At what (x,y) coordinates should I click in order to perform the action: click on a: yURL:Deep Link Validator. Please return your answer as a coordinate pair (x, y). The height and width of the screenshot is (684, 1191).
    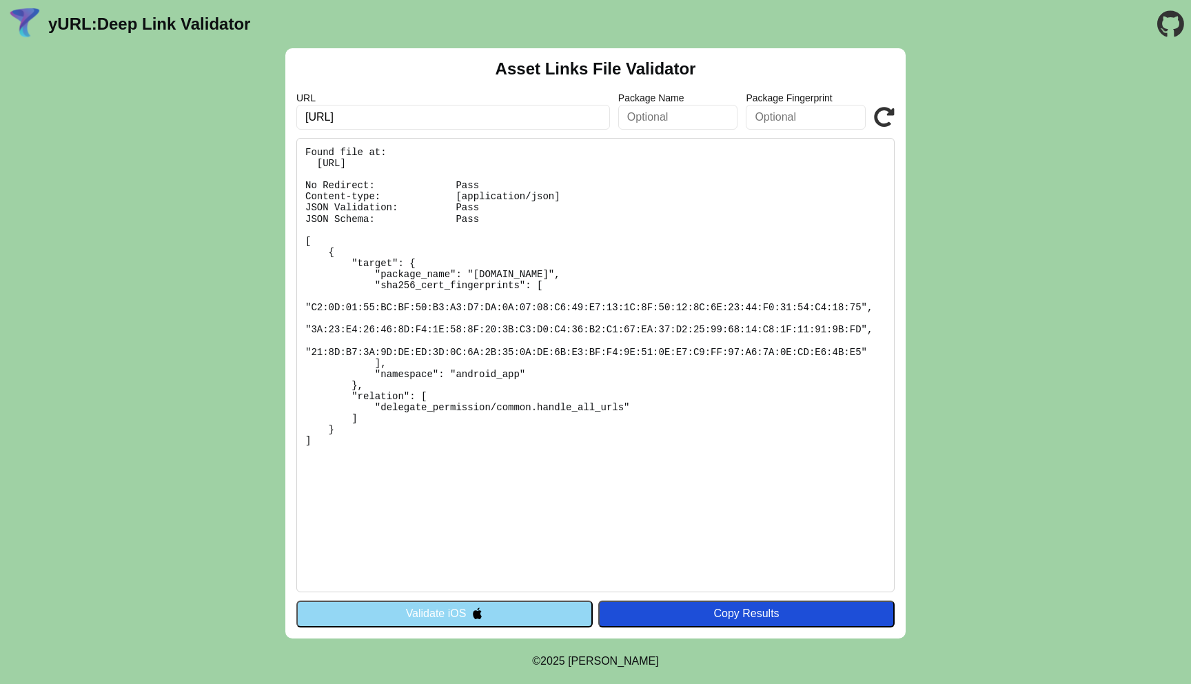
    Looking at the image, I should click on (149, 24).